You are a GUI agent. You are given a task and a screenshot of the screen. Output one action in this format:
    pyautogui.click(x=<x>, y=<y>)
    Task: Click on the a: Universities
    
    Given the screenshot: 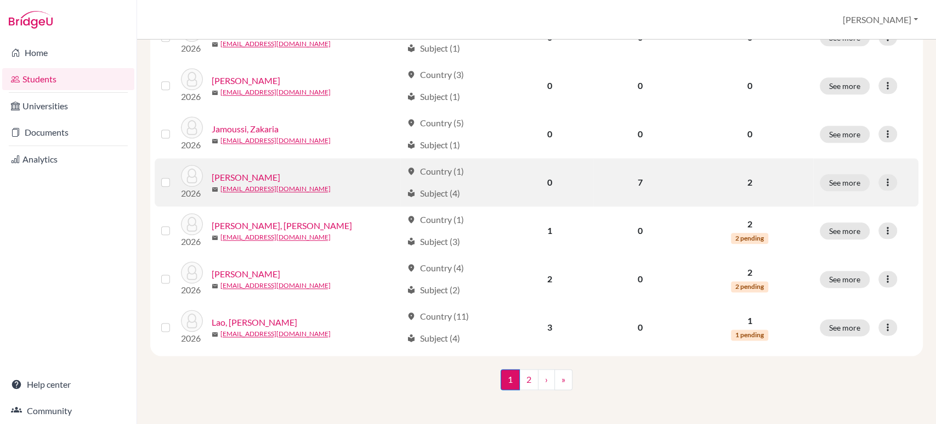 What is the action you would take?
    pyautogui.click(x=68, y=106)
    